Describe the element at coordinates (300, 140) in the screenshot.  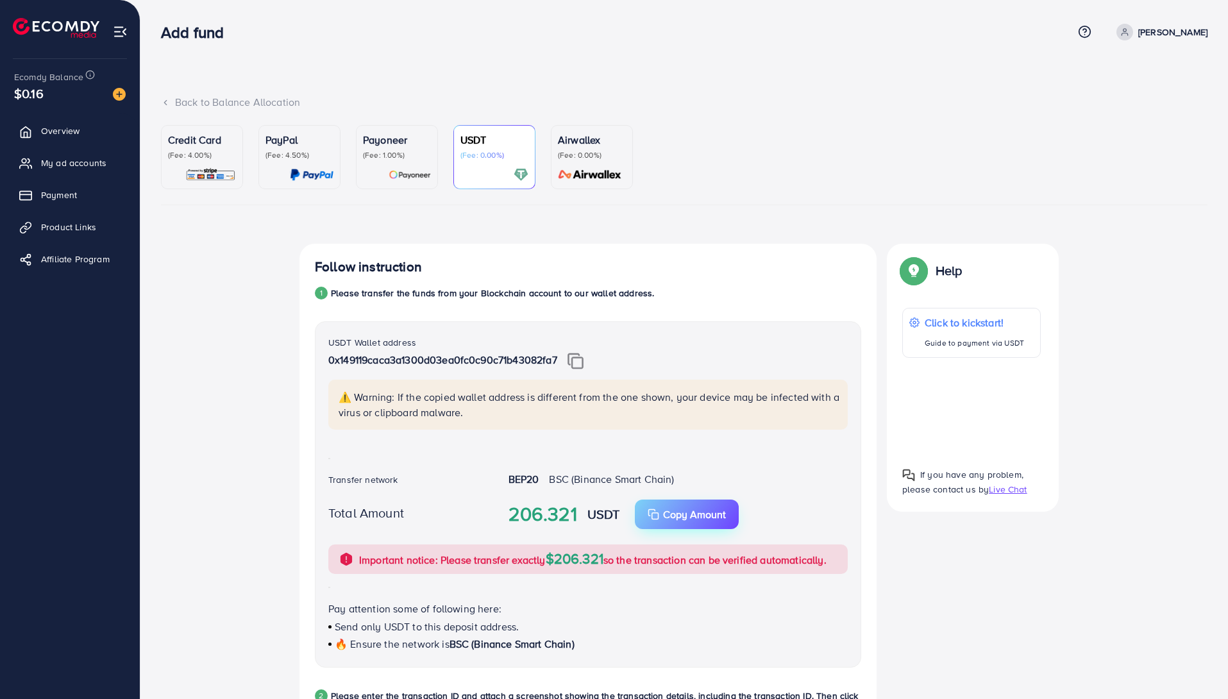
I see `p: PayPal` at that location.